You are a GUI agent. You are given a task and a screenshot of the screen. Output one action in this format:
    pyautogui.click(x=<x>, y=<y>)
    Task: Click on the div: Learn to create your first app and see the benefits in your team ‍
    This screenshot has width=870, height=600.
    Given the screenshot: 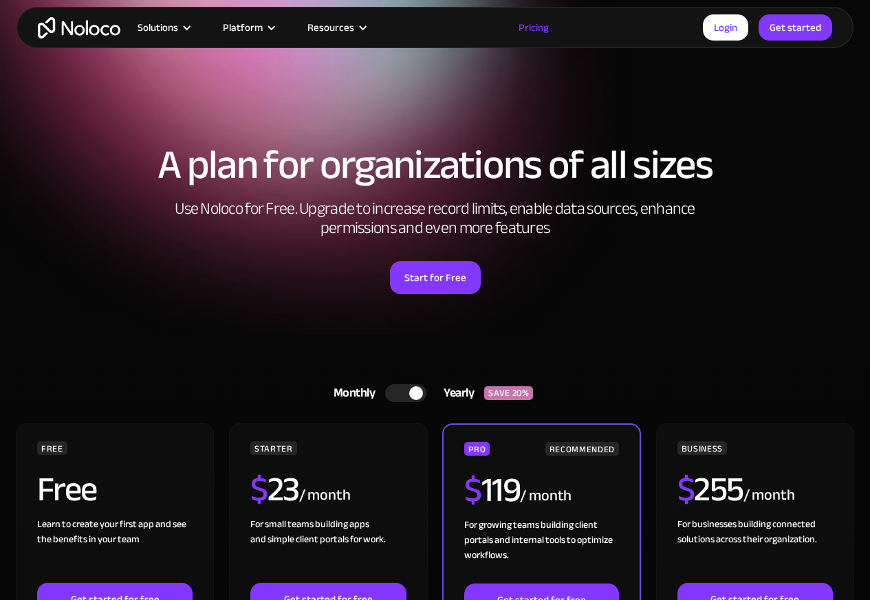 What is the action you would take?
    pyautogui.click(x=115, y=550)
    